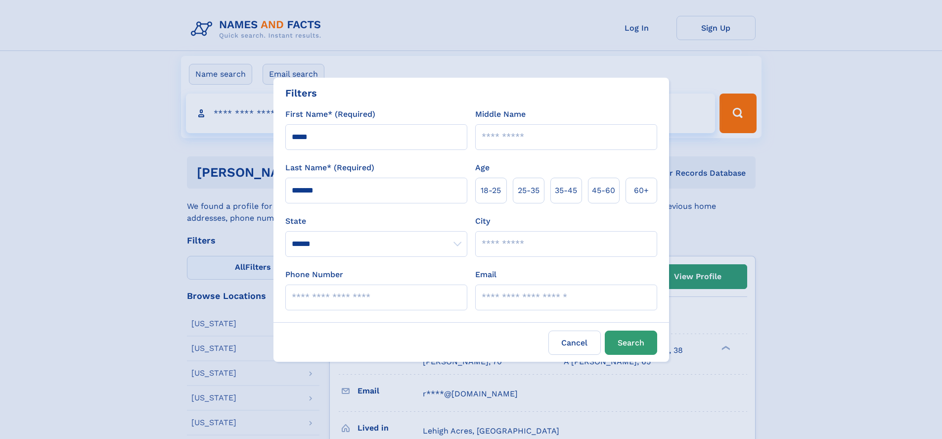 The width and height of the screenshot is (942, 439). What do you see at coordinates (529, 190) in the screenshot?
I see `span: 25‑35` at bounding box center [529, 190].